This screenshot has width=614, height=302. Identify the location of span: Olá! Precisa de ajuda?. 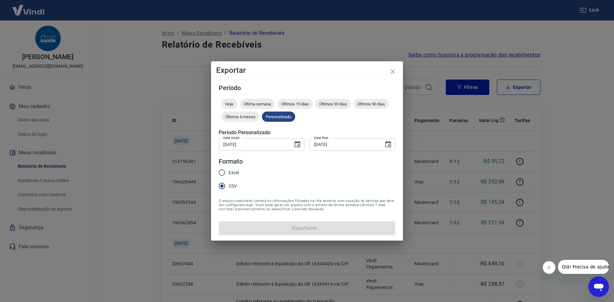
(29, 7).